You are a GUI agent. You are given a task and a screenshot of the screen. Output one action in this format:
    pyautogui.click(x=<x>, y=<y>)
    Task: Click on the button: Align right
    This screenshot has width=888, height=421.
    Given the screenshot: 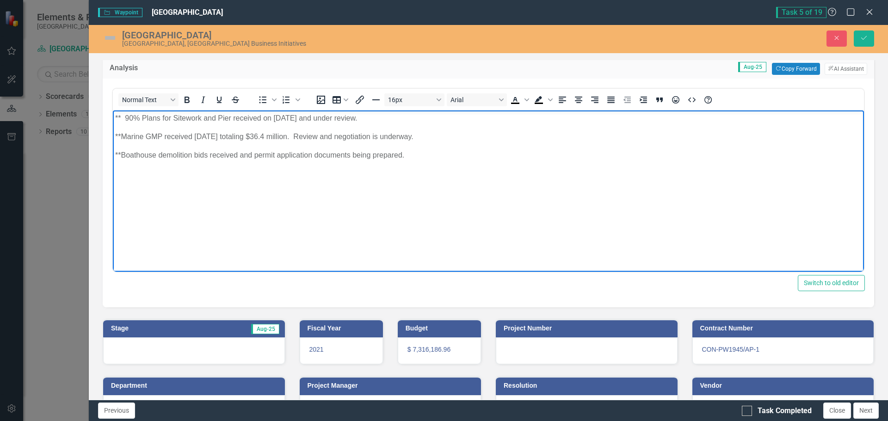 What is the action you would take?
    pyautogui.click(x=595, y=100)
    